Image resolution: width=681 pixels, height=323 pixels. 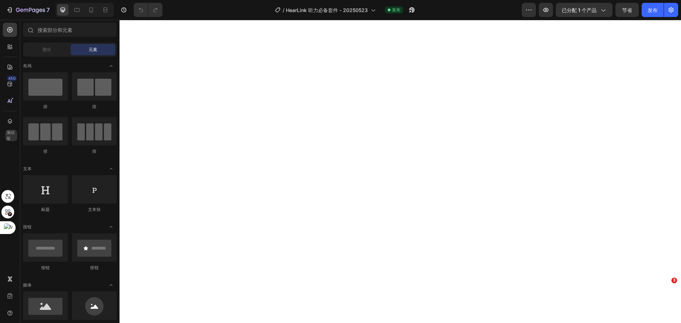 What do you see at coordinates (27, 169) in the screenshot?
I see `font: 文本` at bounding box center [27, 169].